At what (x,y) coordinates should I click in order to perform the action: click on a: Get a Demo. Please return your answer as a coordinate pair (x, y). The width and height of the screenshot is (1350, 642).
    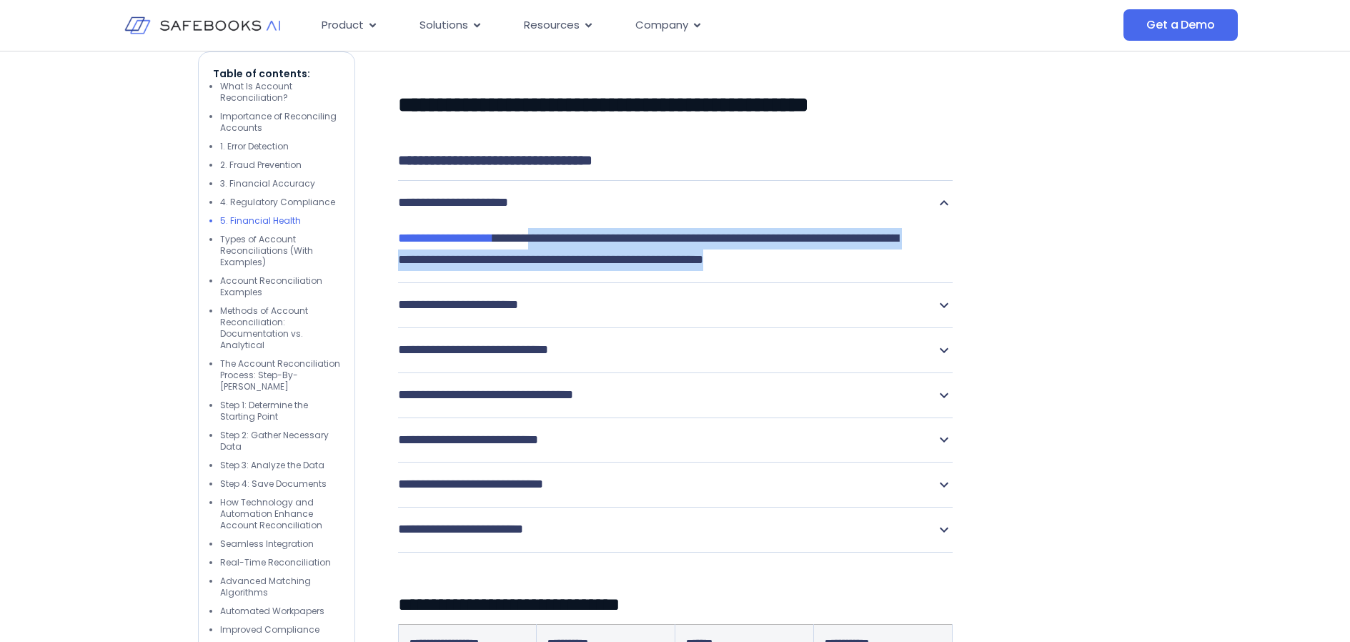
    Looking at the image, I should click on (1180, 25).